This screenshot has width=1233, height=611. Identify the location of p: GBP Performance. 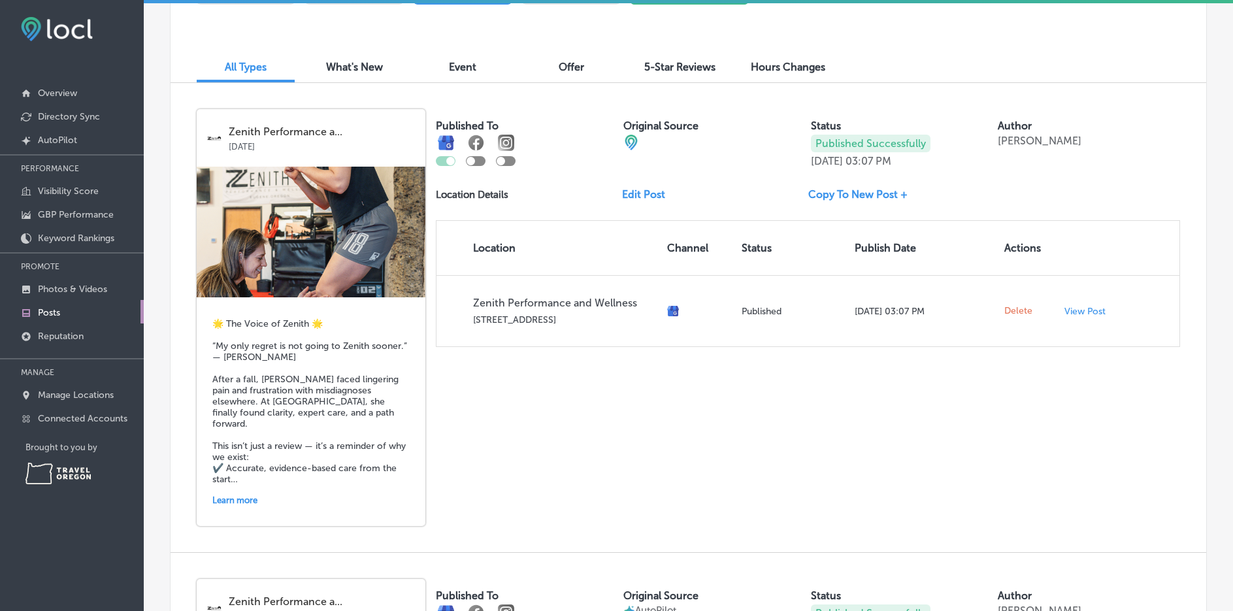
(76, 214).